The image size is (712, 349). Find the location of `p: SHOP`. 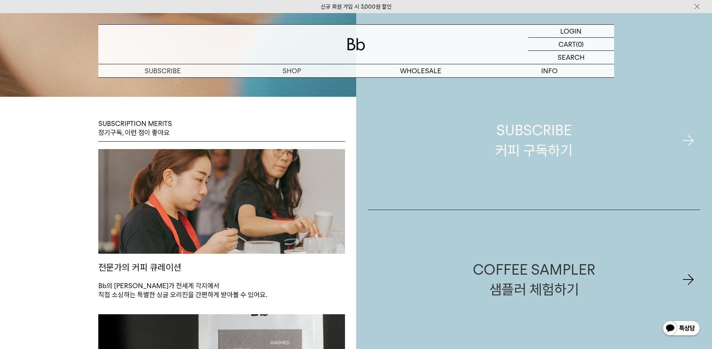

p: SHOP is located at coordinates (291, 71).